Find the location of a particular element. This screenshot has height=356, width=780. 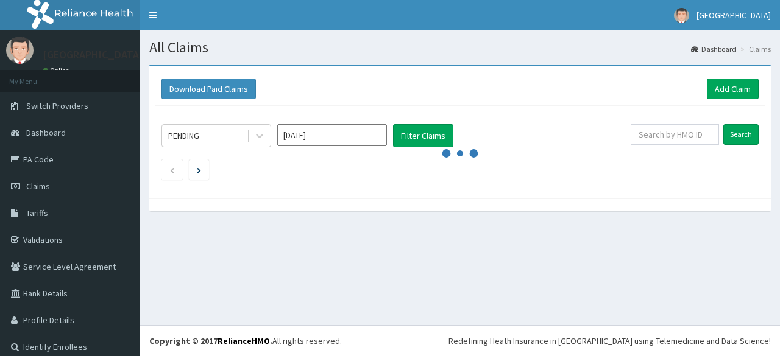

a: RelianceHMO is located at coordinates (244, 341).